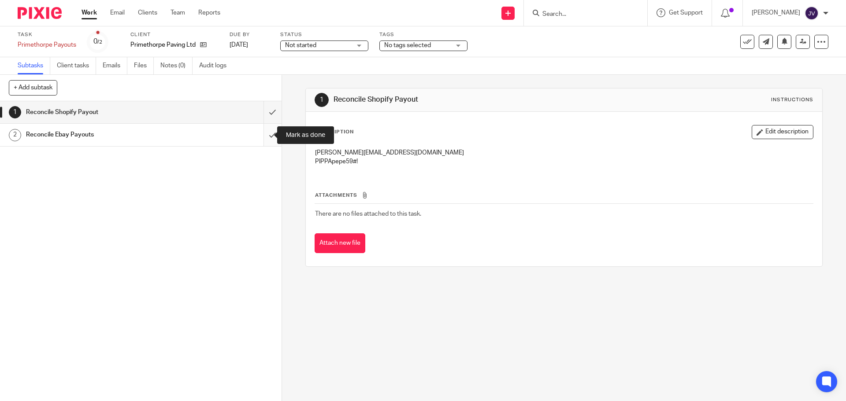 The width and height of the screenshot is (846, 401). Describe the element at coordinates (76, 66) in the screenshot. I see `a: Client tasks` at that location.